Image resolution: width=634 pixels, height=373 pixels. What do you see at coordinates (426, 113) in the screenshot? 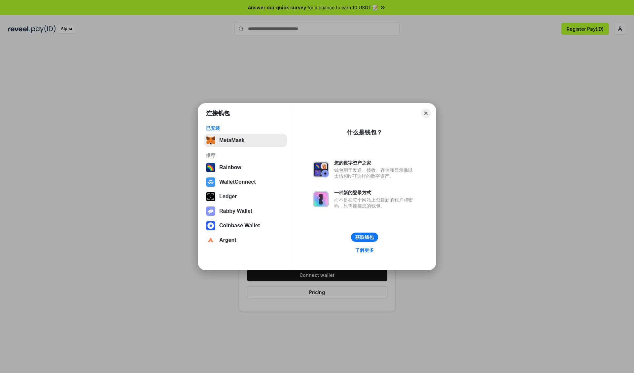
I see `button: Close` at bounding box center [426, 113].